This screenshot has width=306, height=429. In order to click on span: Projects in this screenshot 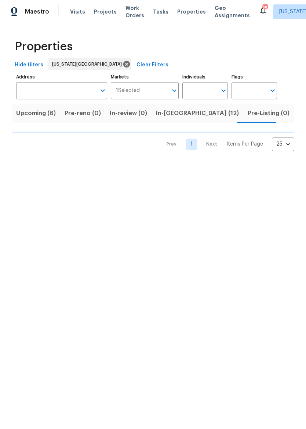, I will do `click(105, 12)`.